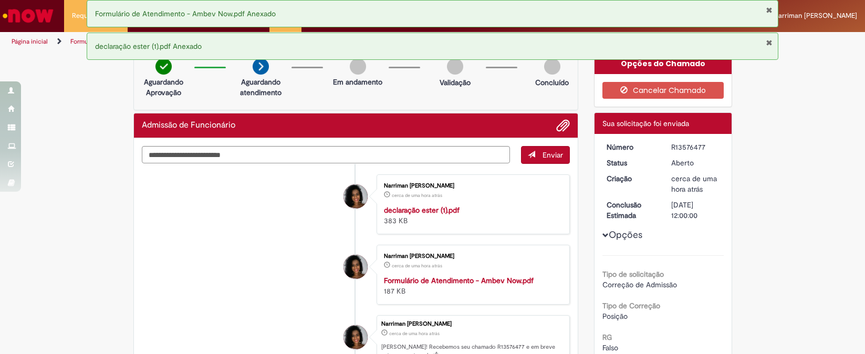  I want to click on div: 187 KB, so click(471, 286).